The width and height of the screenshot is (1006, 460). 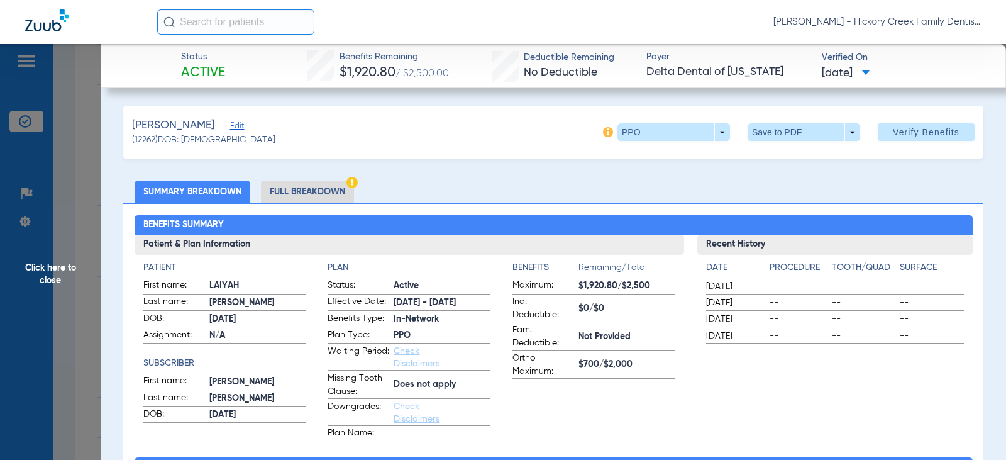 What do you see at coordinates (733, 267) in the screenshot?
I see `h4: Date` at bounding box center [733, 267].